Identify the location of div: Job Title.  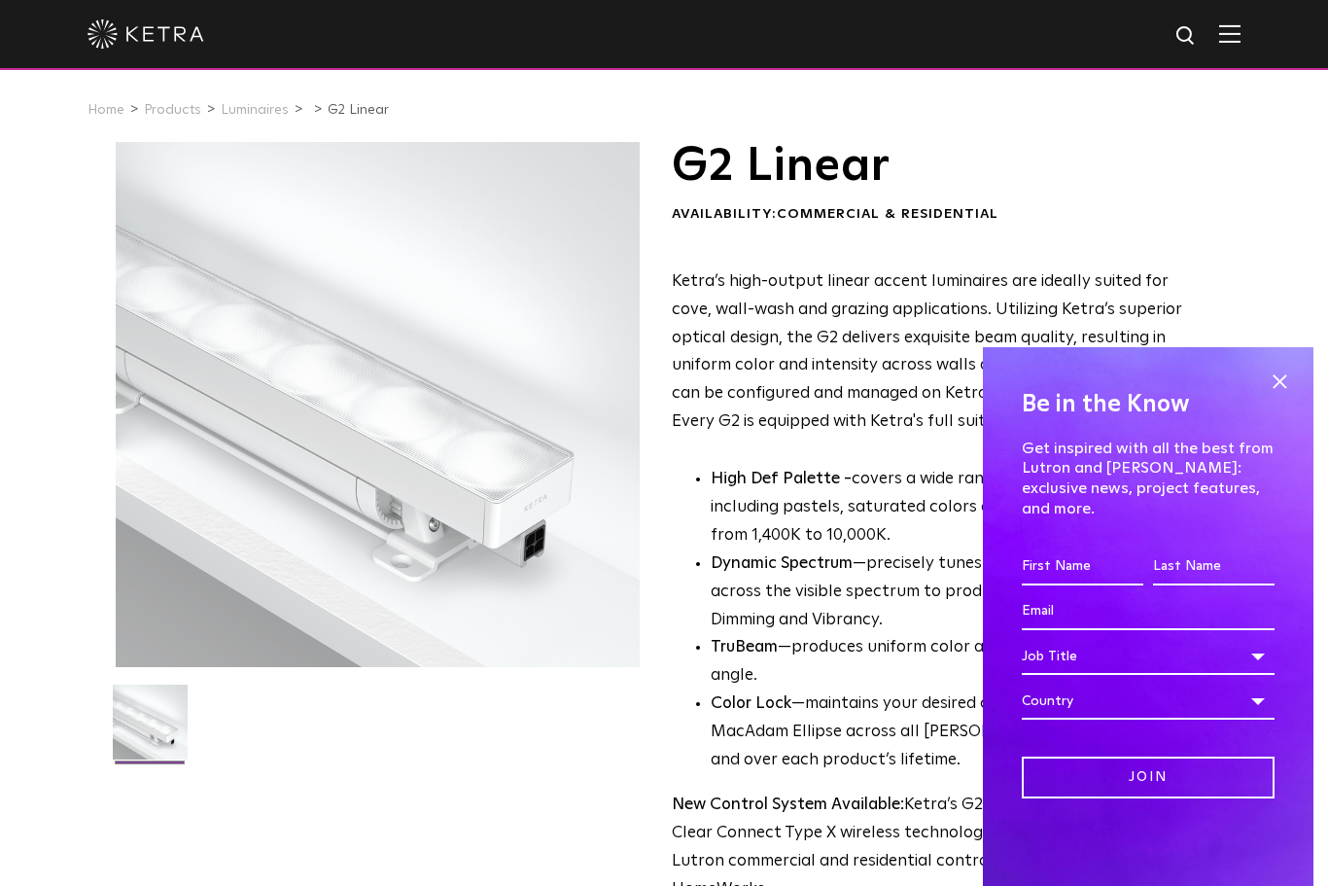
(1148, 656).